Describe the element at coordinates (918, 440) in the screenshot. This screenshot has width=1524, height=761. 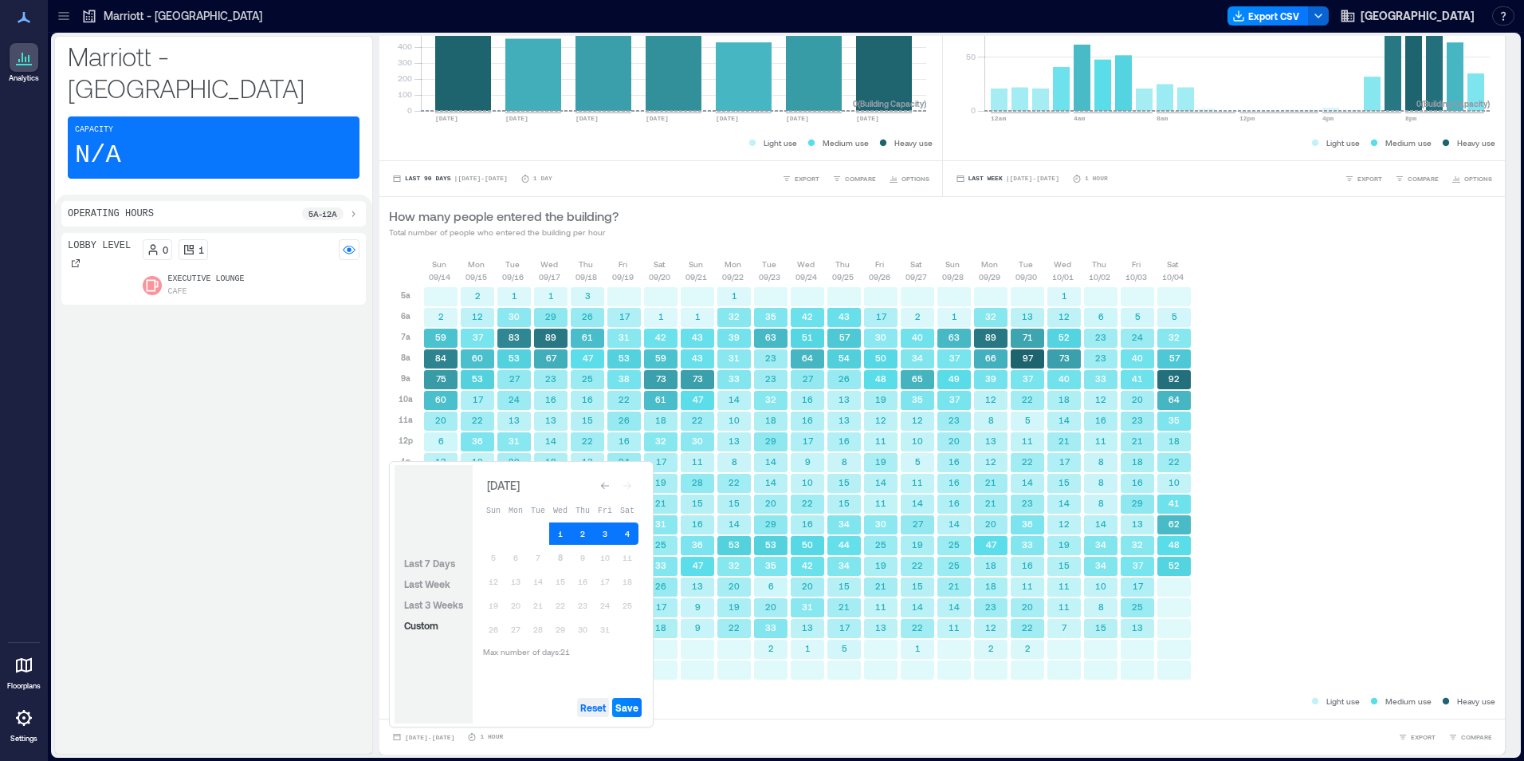
I see `text: 10` at that location.